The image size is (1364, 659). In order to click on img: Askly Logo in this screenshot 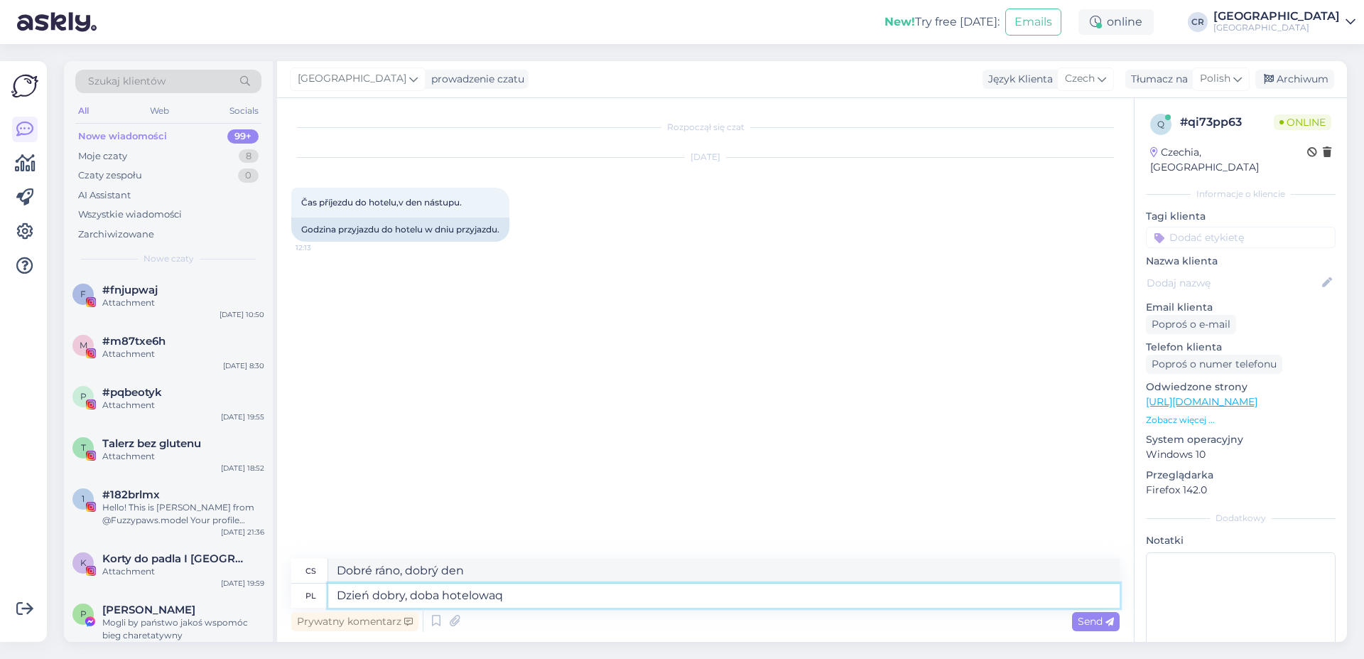, I will do `click(25, 86)`.